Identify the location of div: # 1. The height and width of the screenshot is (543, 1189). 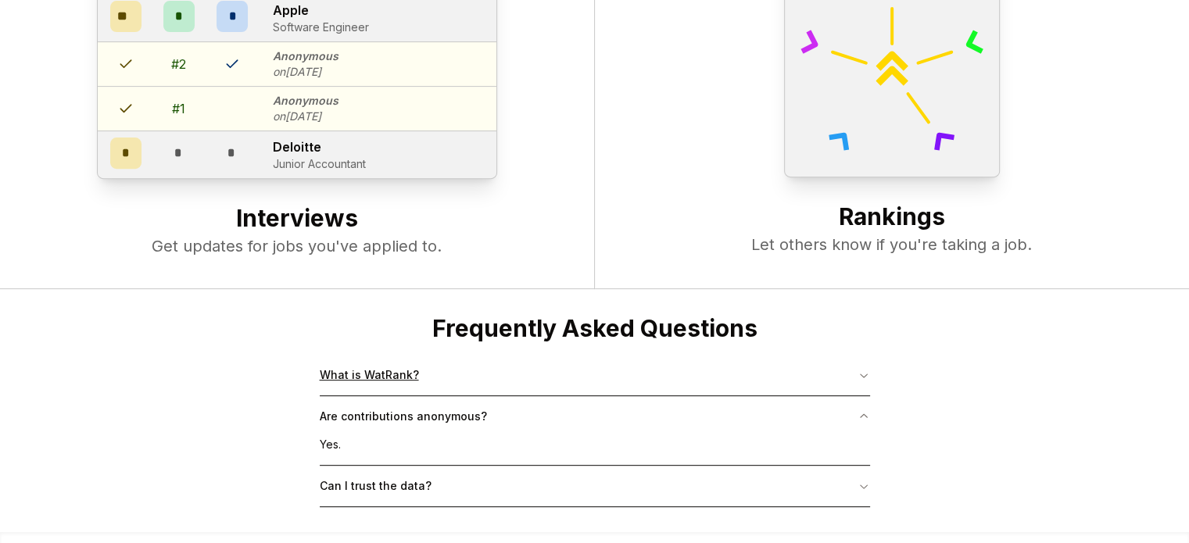
(178, 109).